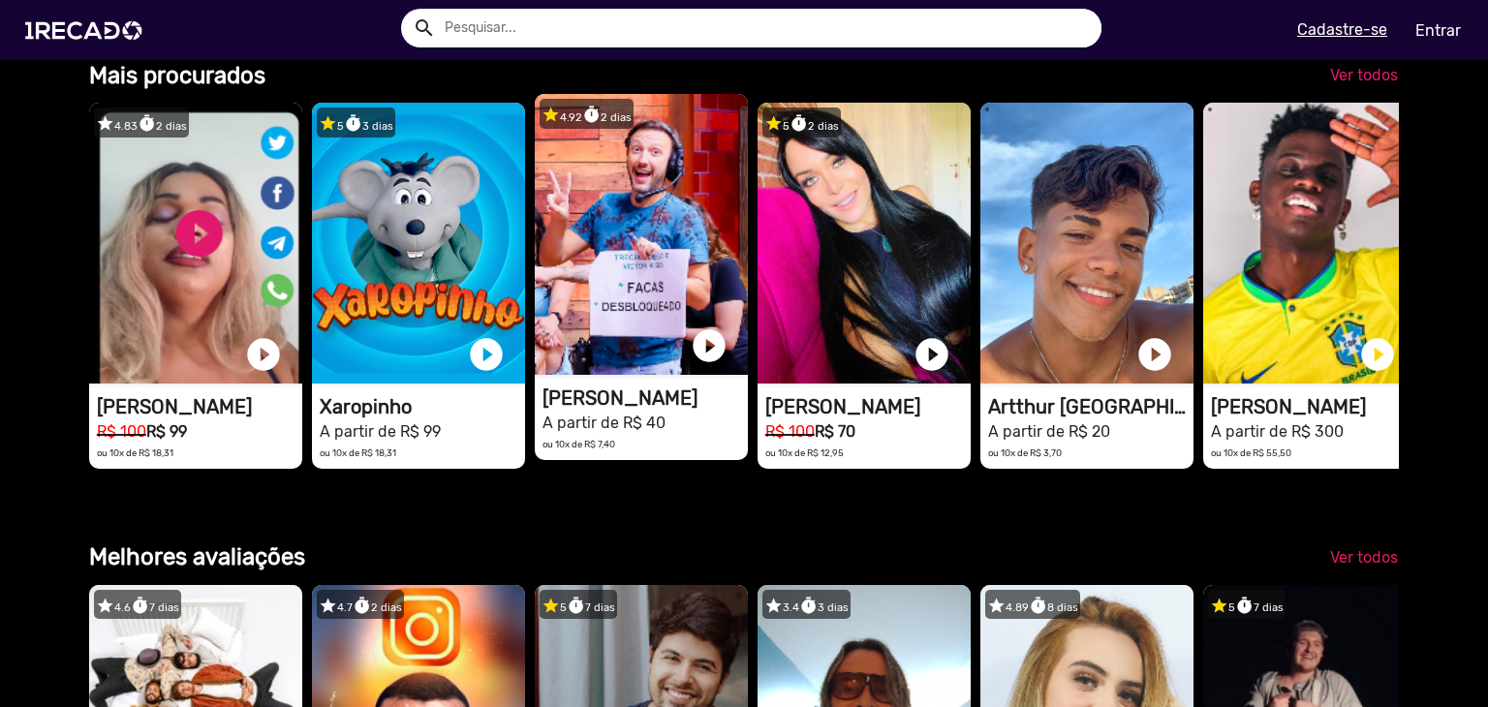 Image resolution: width=1488 pixels, height=707 pixels. I want to click on b: Mais procurados, so click(177, 76).